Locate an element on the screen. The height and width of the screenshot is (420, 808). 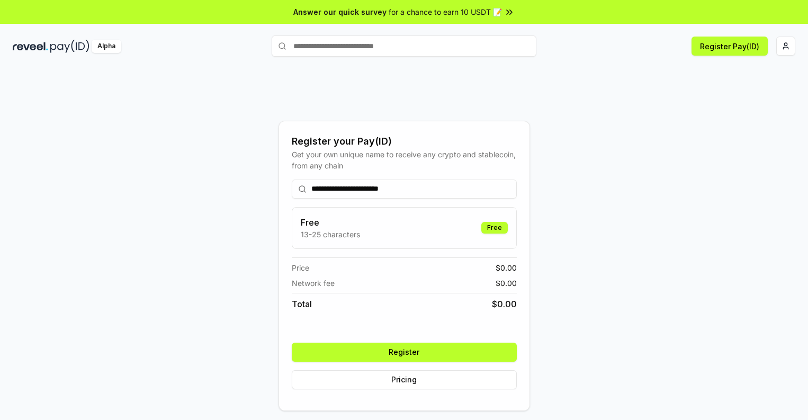
span: Total is located at coordinates (302, 304).